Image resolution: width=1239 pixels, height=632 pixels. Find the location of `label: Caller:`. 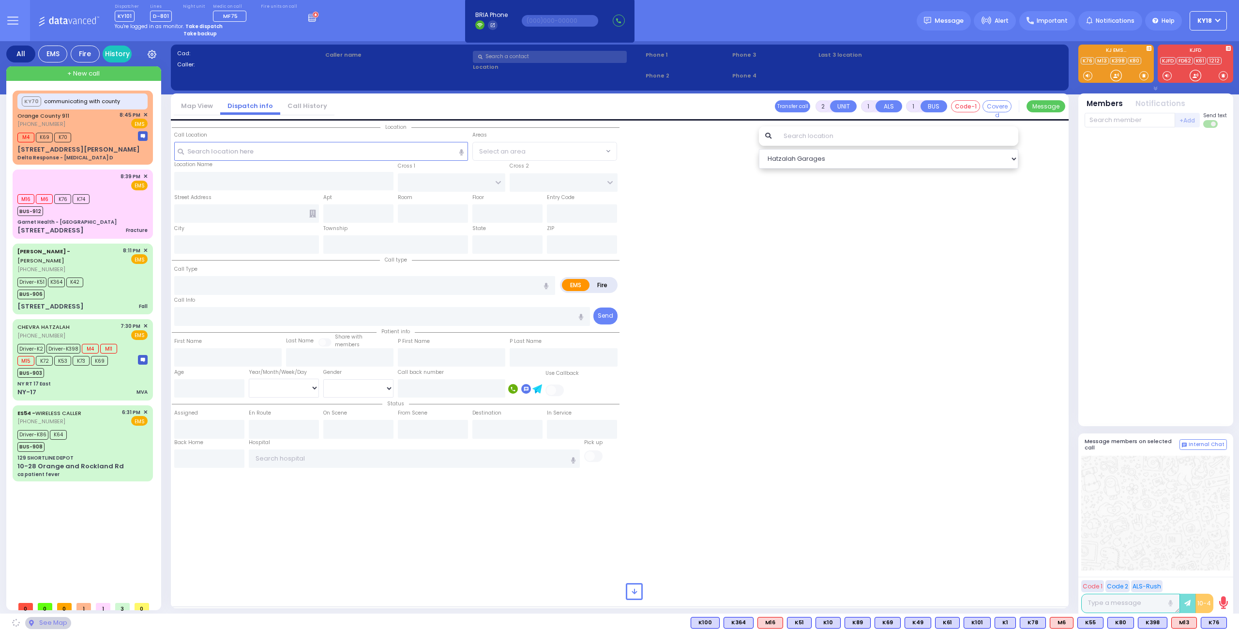

label: Caller: is located at coordinates (249, 64).